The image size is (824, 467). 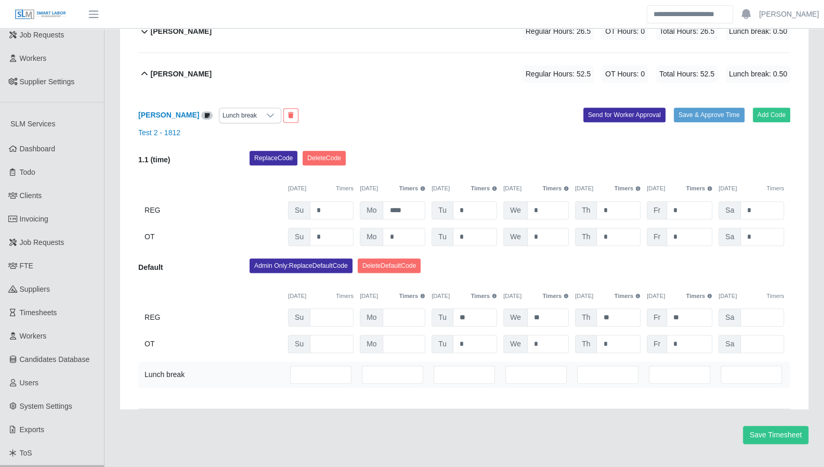 What do you see at coordinates (558, 74) in the screenshot?
I see `span: Regular Hours: 52.5` at bounding box center [558, 74].